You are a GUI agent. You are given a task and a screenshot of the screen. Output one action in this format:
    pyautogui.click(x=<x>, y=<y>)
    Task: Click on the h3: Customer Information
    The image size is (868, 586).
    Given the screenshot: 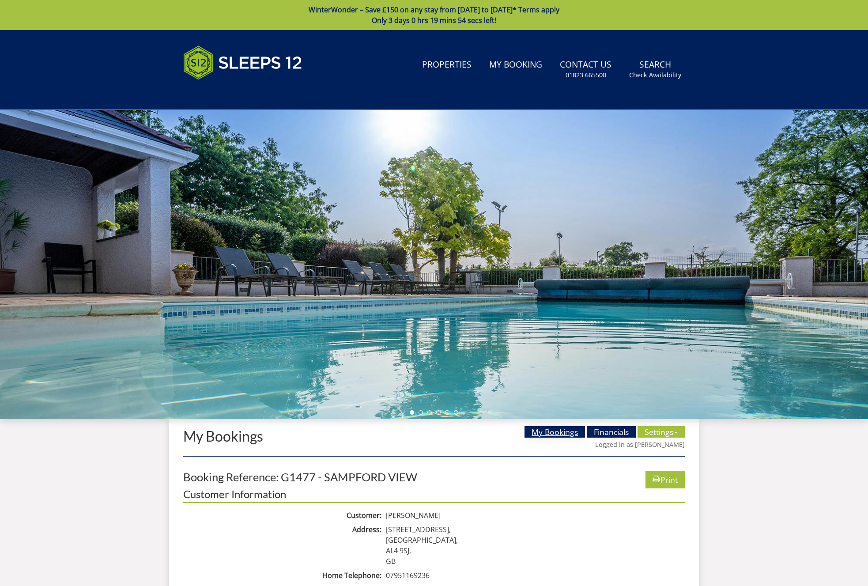 What is the action you would take?
    pyautogui.click(x=434, y=495)
    